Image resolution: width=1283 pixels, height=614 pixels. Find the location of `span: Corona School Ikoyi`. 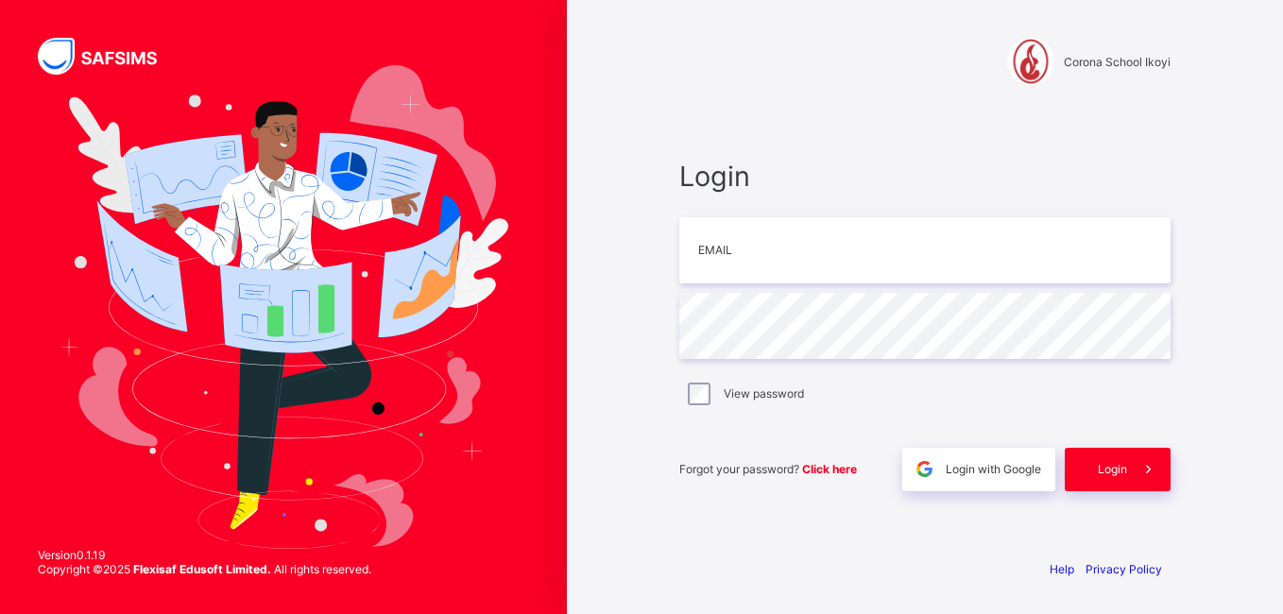

span: Corona School Ikoyi is located at coordinates (1117, 61).